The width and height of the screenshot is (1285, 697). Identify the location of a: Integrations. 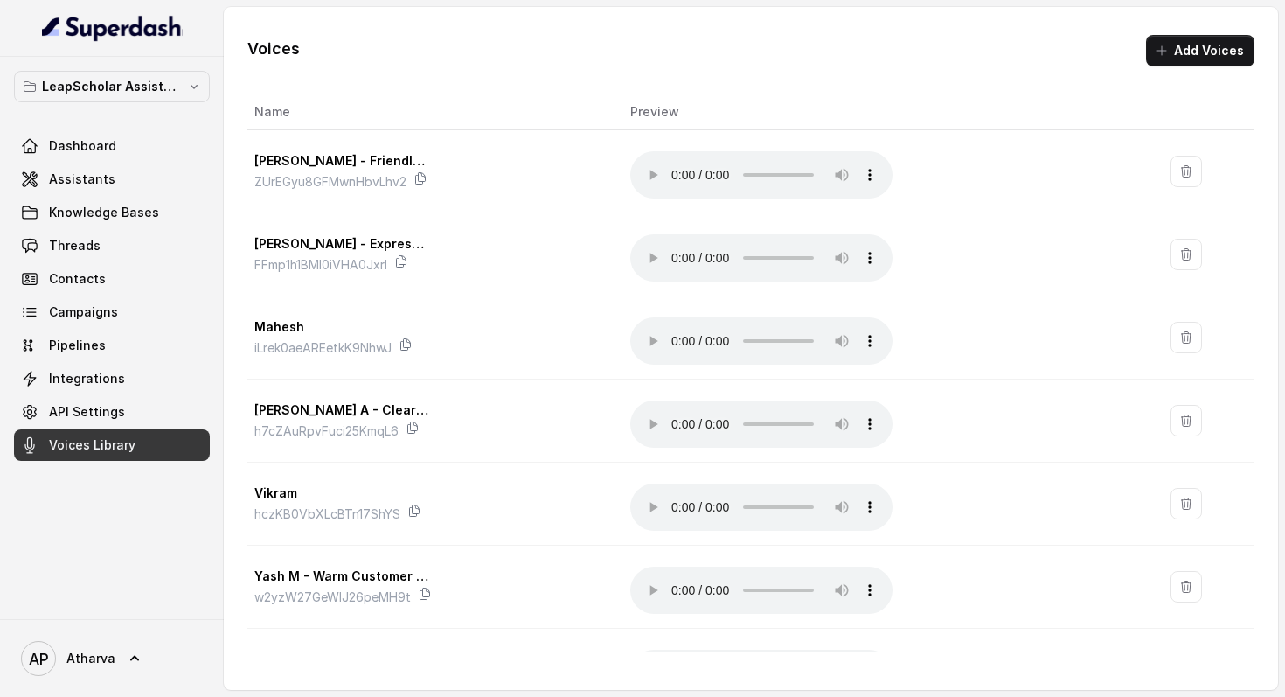
(112, 379).